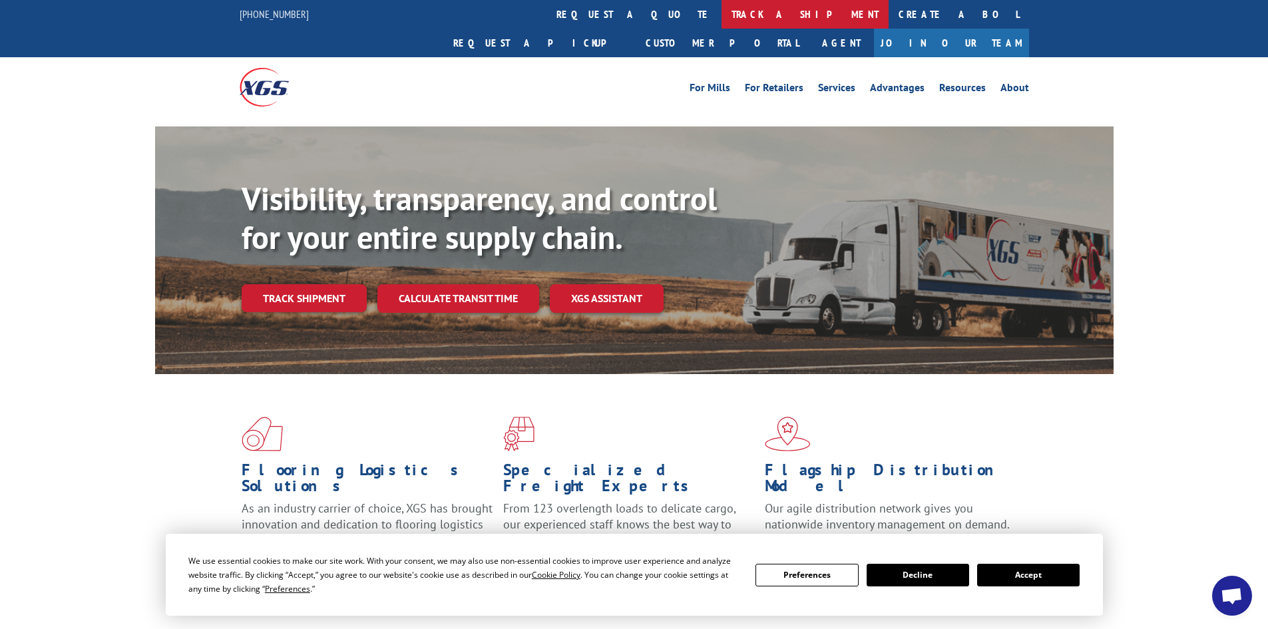  Describe the element at coordinates (458, 298) in the screenshot. I see `a: Calculate transit time` at that location.